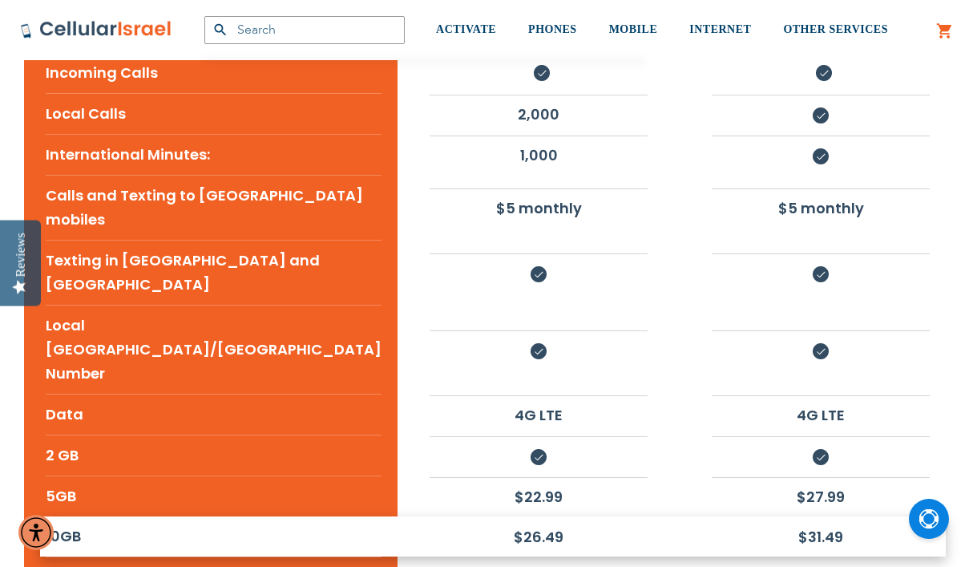 Image resolution: width=977 pixels, height=567 pixels. What do you see at coordinates (213, 536) in the screenshot?
I see `li: 10GB` at bounding box center [213, 536].